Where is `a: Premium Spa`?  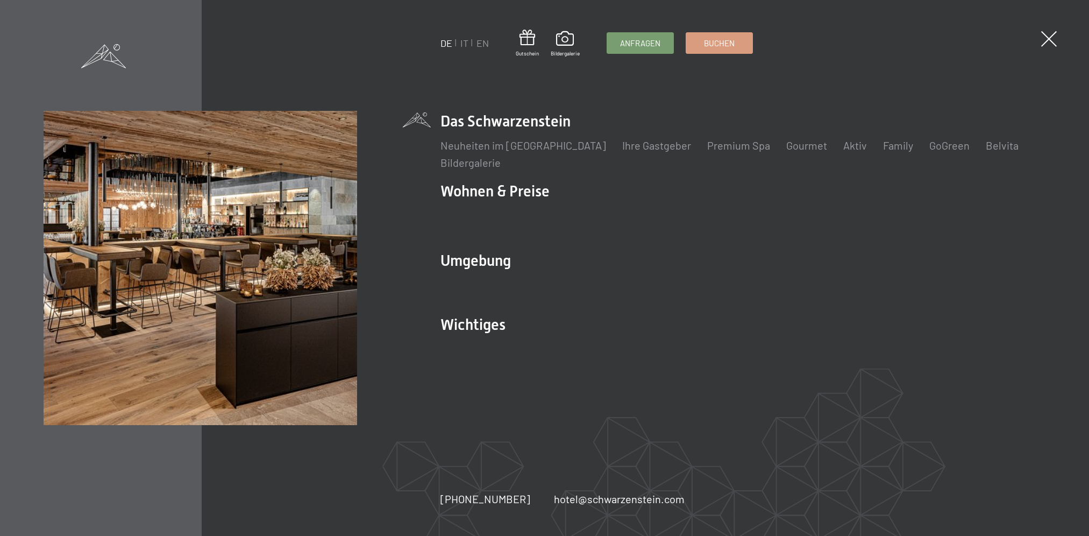
a: Premium Spa is located at coordinates (739, 145).